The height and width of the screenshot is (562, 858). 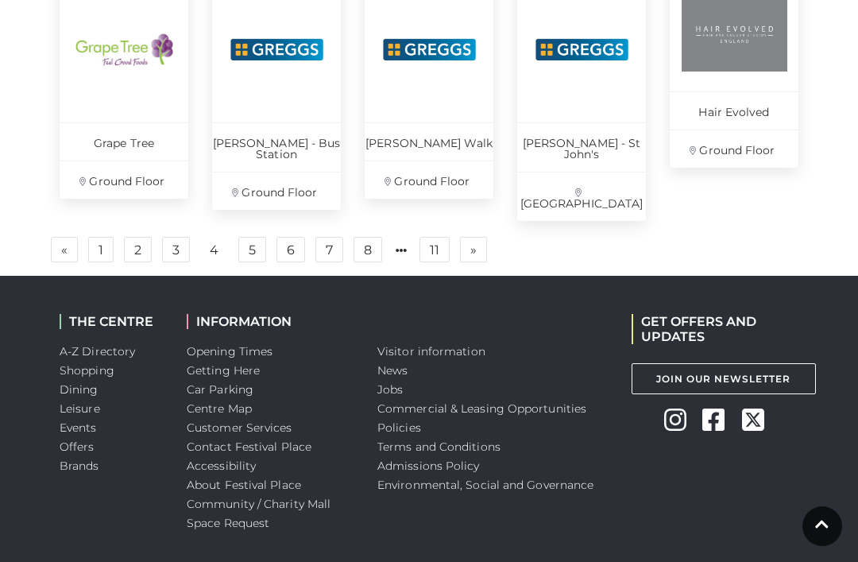 What do you see at coordinates (393, 370) in the screenshot?
I see `a: News` at bounding box center [393, 370].